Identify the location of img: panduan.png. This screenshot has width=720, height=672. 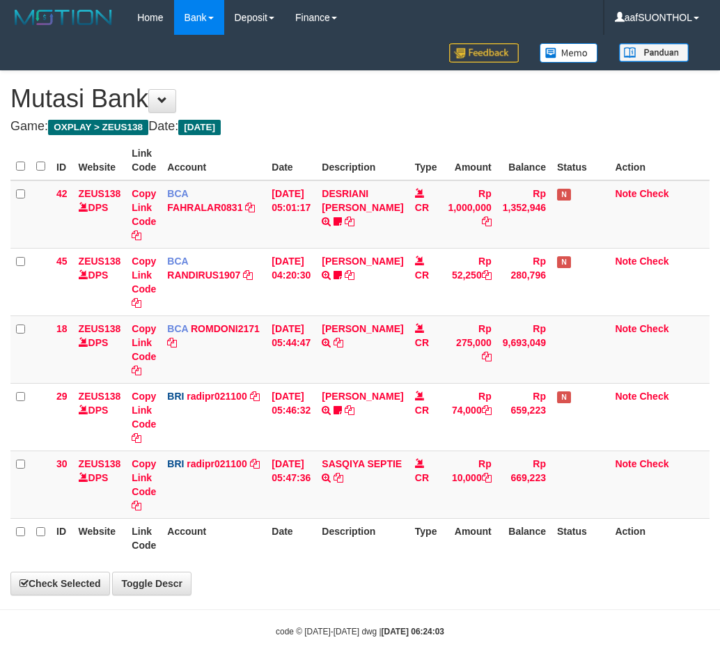
(654, 52).